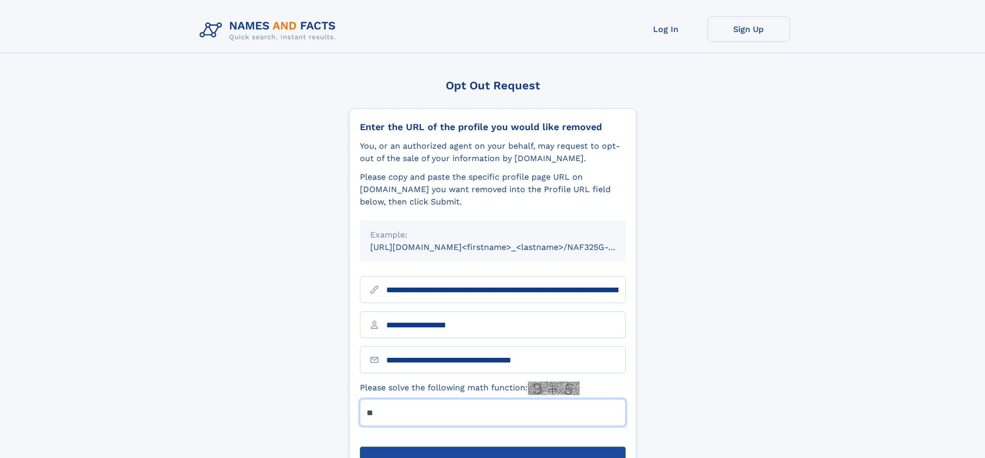  What do you see at coordinates (493, 127) in the screenshot?
I see `div: Enter the URL of the profile you would like removed` at bounding box center [493, 127].